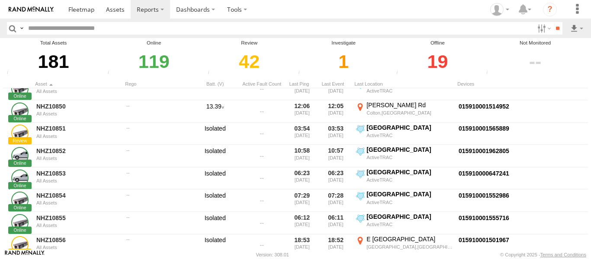 This screenshot has width=591, height=259. What do you see at coordinates (500, 84) in the screenshot?
I see `div: Devices` at bounding box center [500, 84].